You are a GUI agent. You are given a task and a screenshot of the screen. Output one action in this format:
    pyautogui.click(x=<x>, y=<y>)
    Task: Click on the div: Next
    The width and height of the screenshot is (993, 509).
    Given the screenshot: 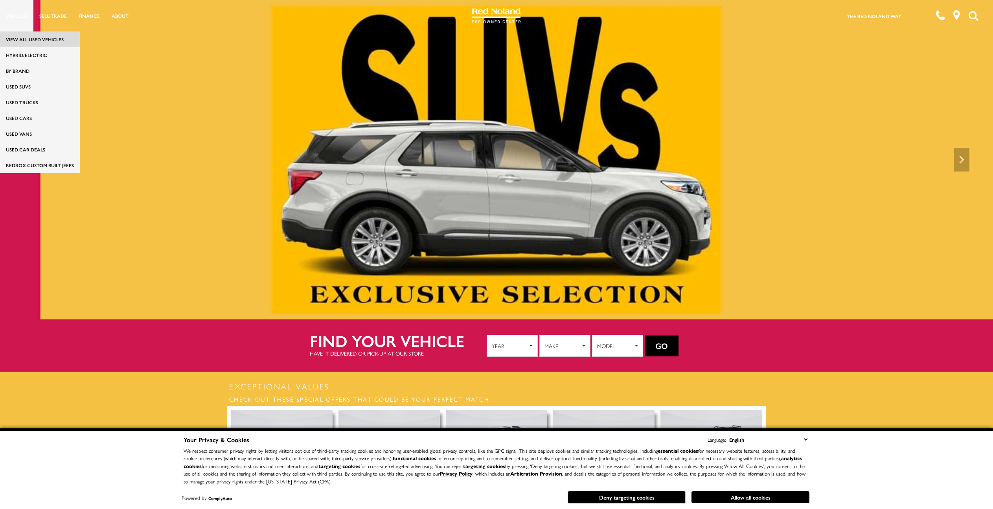 What is the action you would take?
    pyautogui.click(x=961, y=160)
    